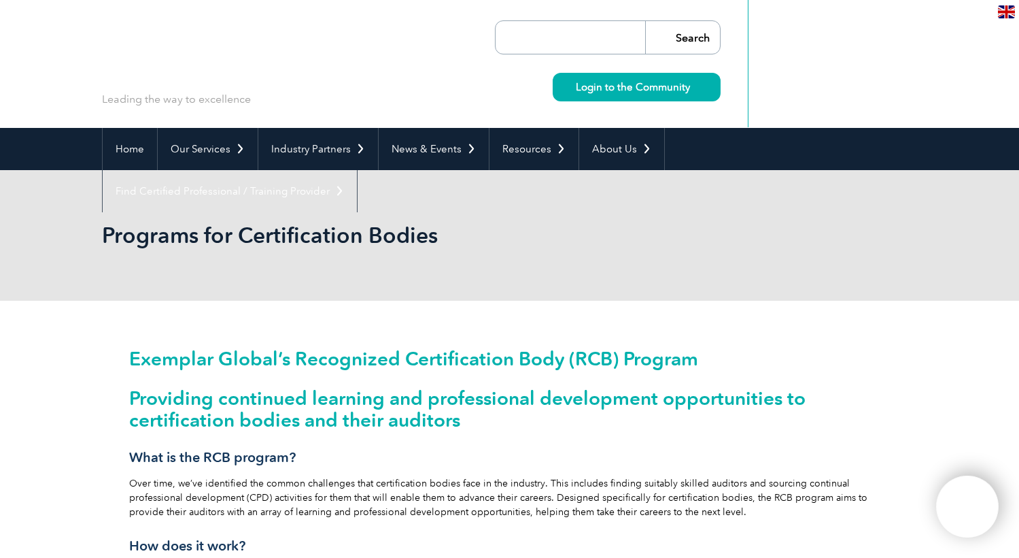 This screenshot has width=1019, height=558. I want to click on h2: Providing continued learning and professional development opportunities to certification bodies a..., so click(510, 409).